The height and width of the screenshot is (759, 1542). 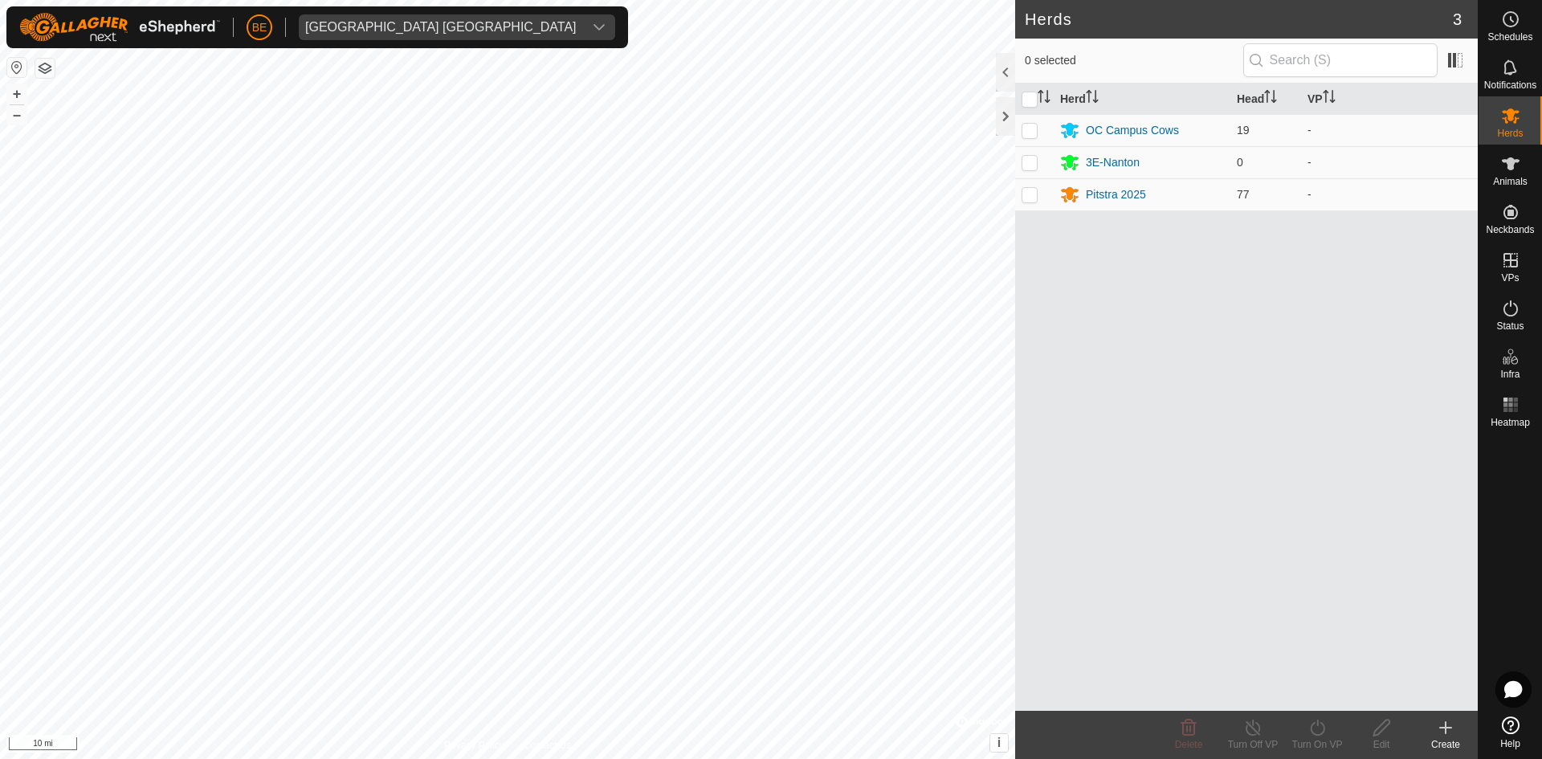 I want to click on span: Infra, so click(x=1510, y=374).